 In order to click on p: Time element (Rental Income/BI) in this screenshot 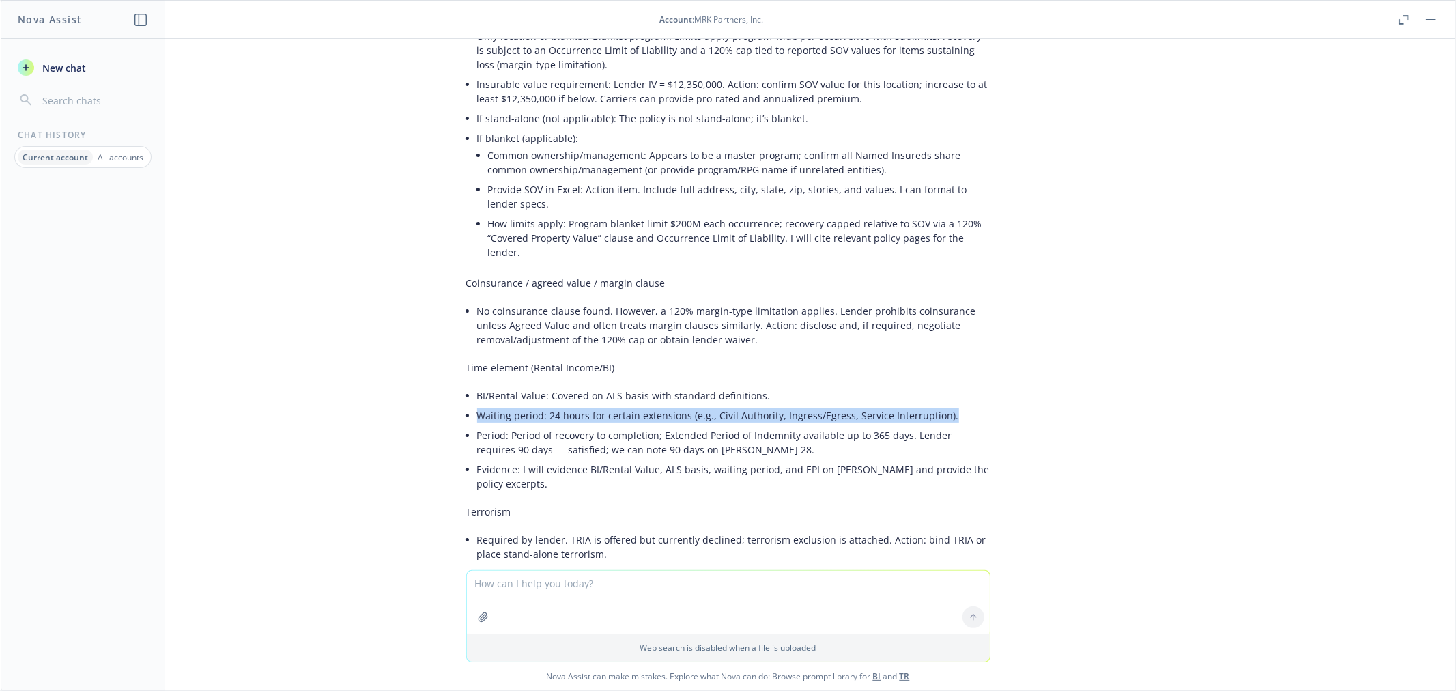, I will do `click(728, 367)`.